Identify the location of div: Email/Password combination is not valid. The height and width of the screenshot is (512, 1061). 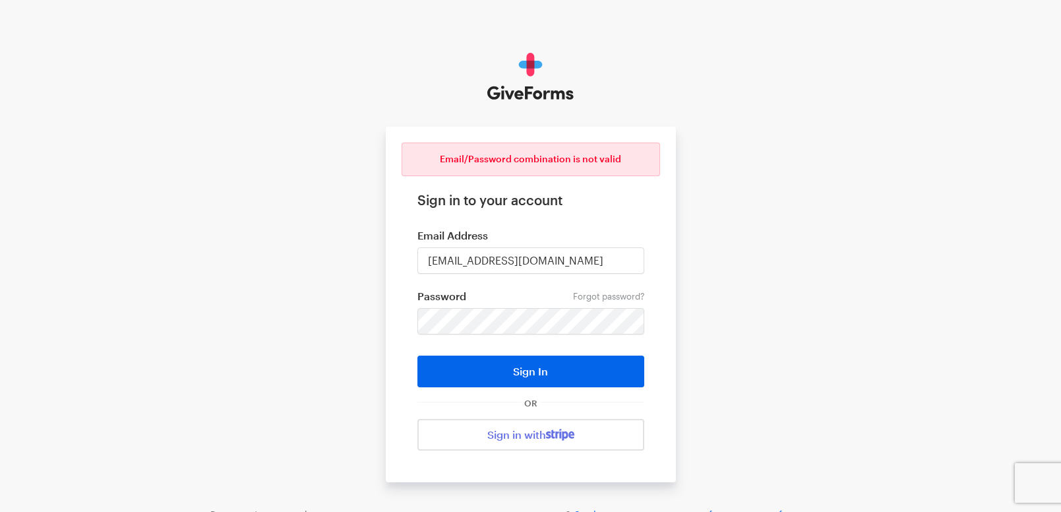
(531, 159).